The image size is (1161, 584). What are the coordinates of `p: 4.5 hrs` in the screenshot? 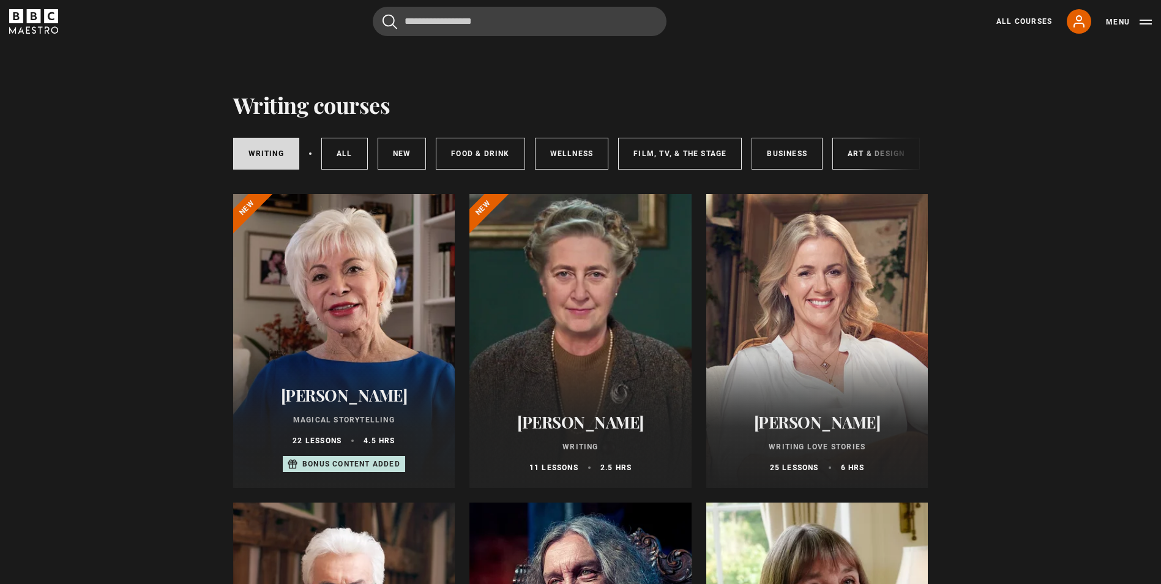 It's located at (379, 440).